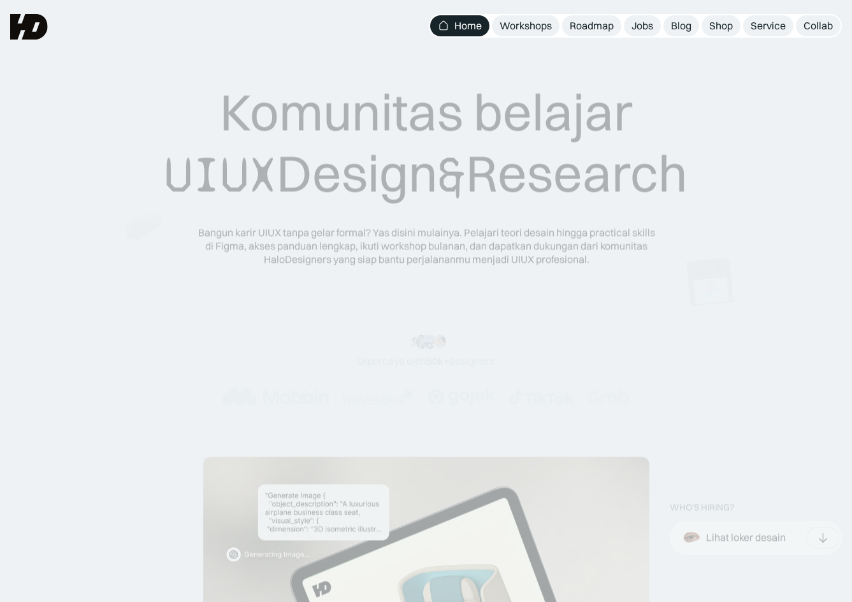  I want to click on span: UIUX, so click(221, 175).